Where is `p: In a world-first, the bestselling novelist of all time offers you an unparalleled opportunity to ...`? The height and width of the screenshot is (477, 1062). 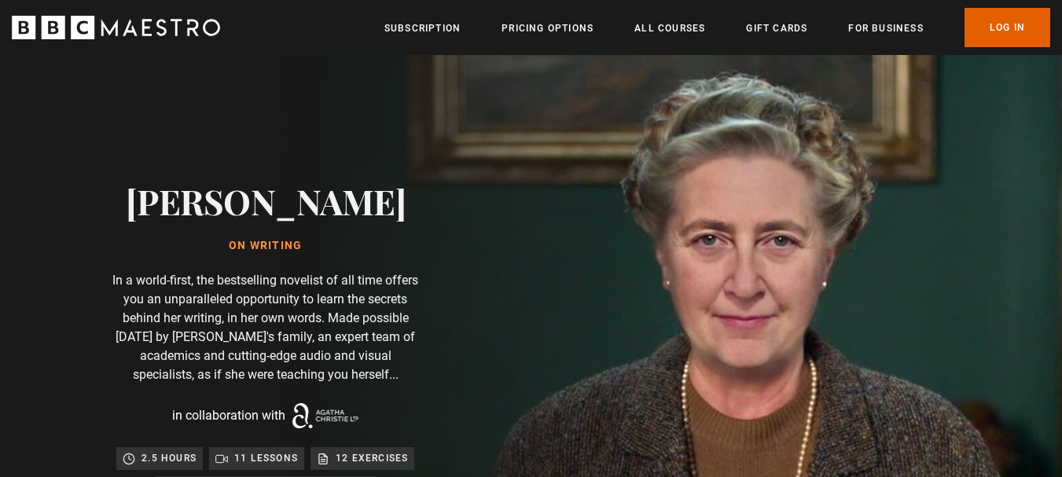
p: In a world-first, the bestselling novelist of all time offers you an unparalleled opportunity to ... is located at coordinates (266, 328).